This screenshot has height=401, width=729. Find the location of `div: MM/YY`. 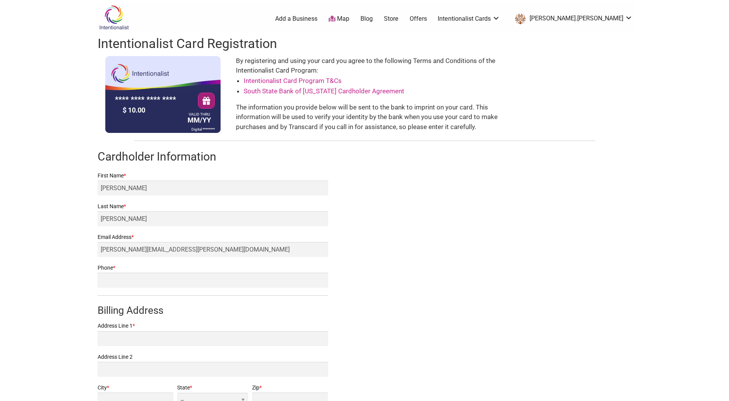

div: MM/YY is located at coordinates (199, 119).